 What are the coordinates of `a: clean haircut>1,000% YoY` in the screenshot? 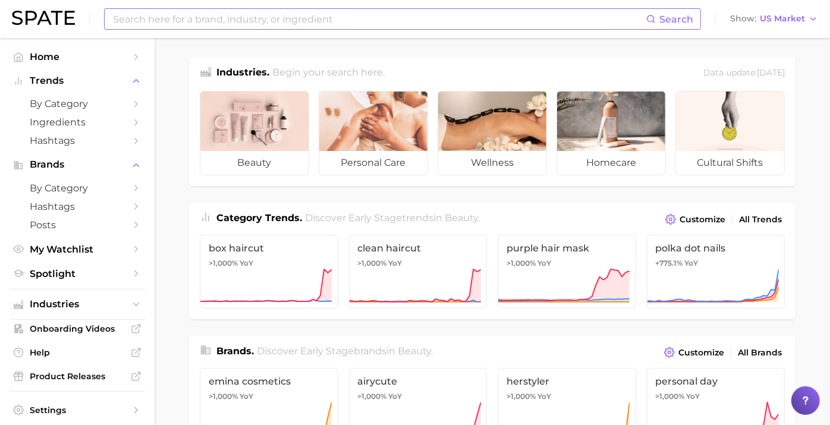 It's located at (418, 272).